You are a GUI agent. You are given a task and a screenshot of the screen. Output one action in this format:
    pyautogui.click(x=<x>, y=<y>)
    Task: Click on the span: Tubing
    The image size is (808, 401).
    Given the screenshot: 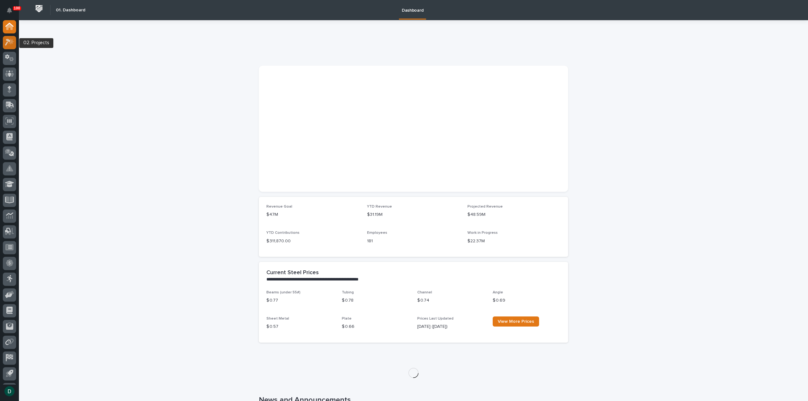 What is the action you would take?
    pyautogui.click(x=348, y=293)
    